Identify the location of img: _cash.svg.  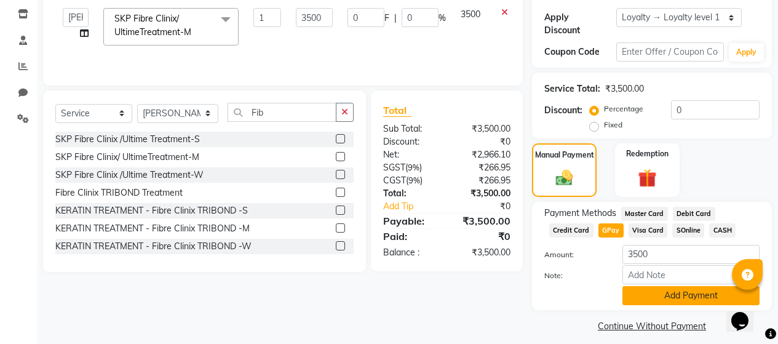
(565, 178).